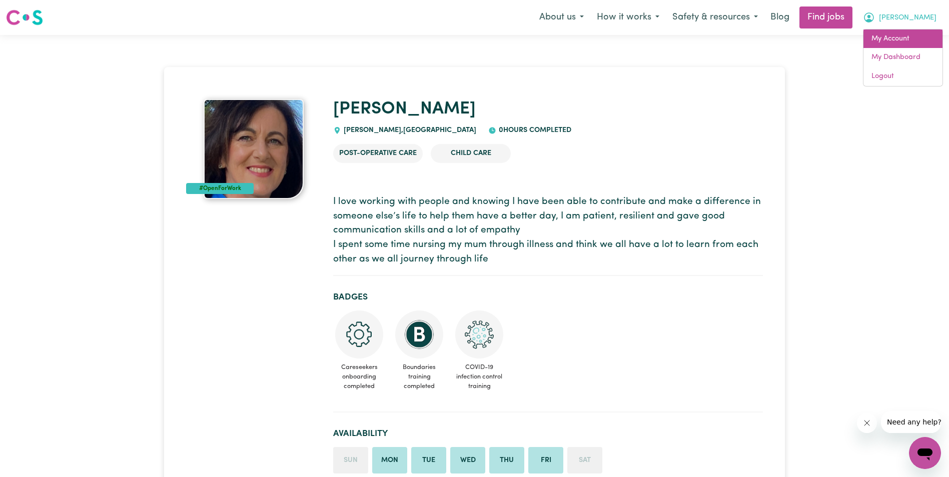  What do you see at coordinates (33, 11) in the screenshot?
I see `span: Need any help?` at bounding box center [33, 11].